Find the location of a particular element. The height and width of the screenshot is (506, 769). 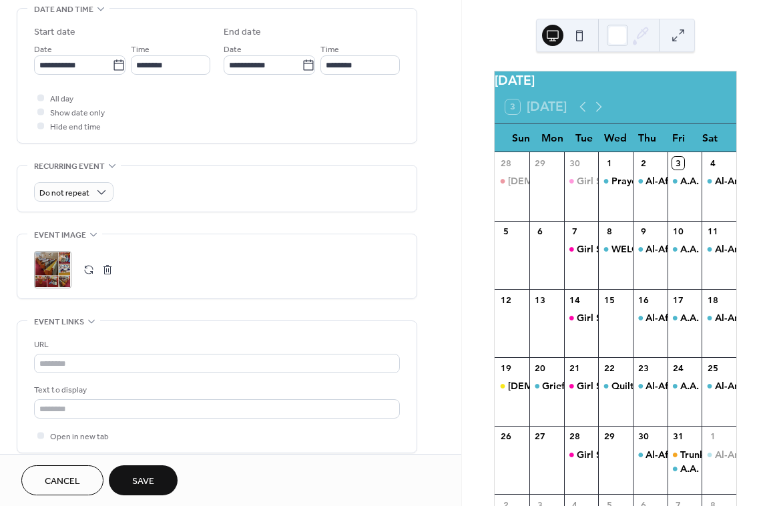

div: 11 is located at coordinates (713, 232).